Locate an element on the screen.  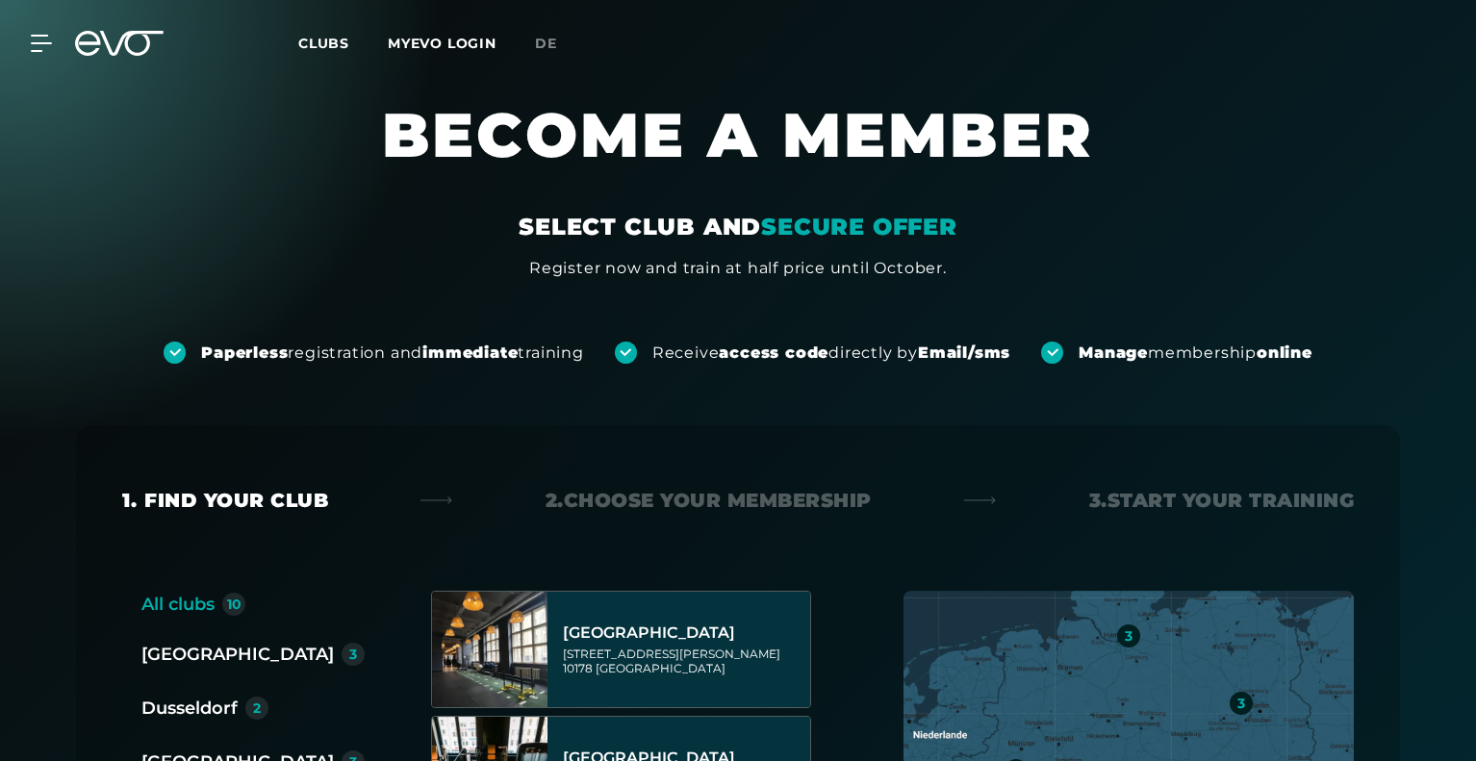
font: 3. is located at coordinates (1098, 500).